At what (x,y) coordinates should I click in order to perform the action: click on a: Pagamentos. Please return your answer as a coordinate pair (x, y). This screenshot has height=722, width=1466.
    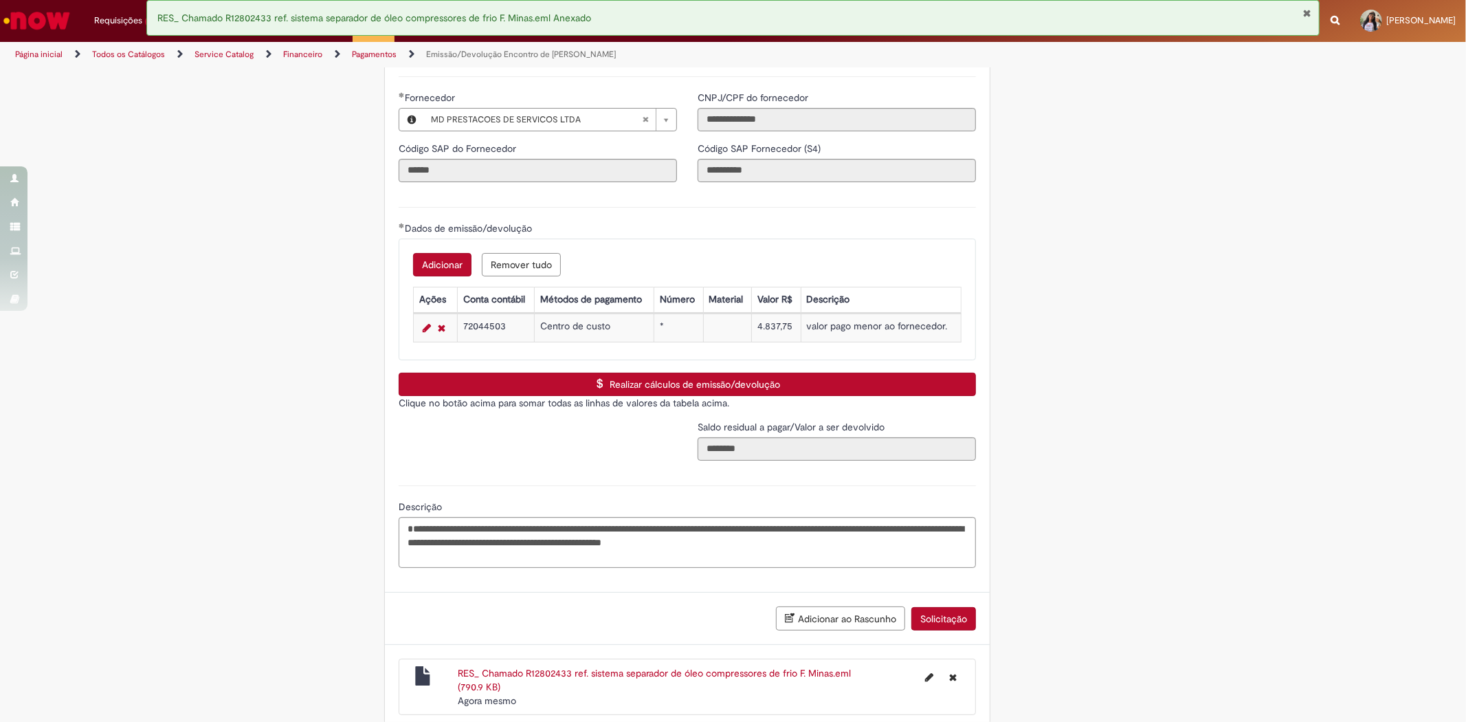
    Looking at the image, I should click on (374, 54).